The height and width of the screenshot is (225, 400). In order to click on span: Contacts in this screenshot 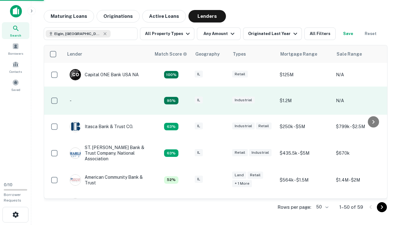, I will do `click(16, 72)`.